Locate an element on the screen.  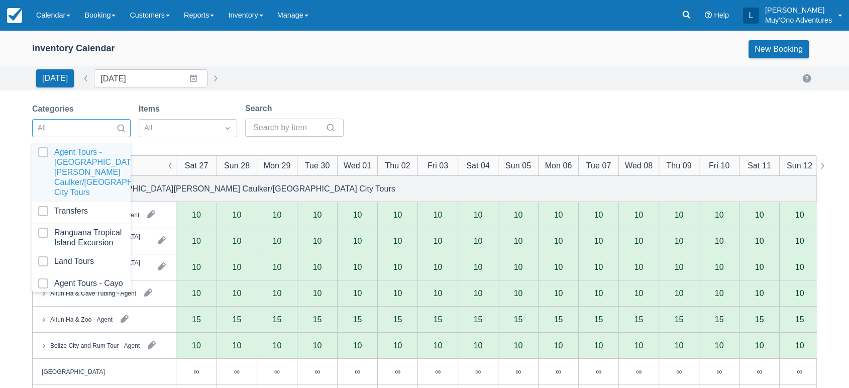
div: Fri 10 is located at coordinates (719, 165).